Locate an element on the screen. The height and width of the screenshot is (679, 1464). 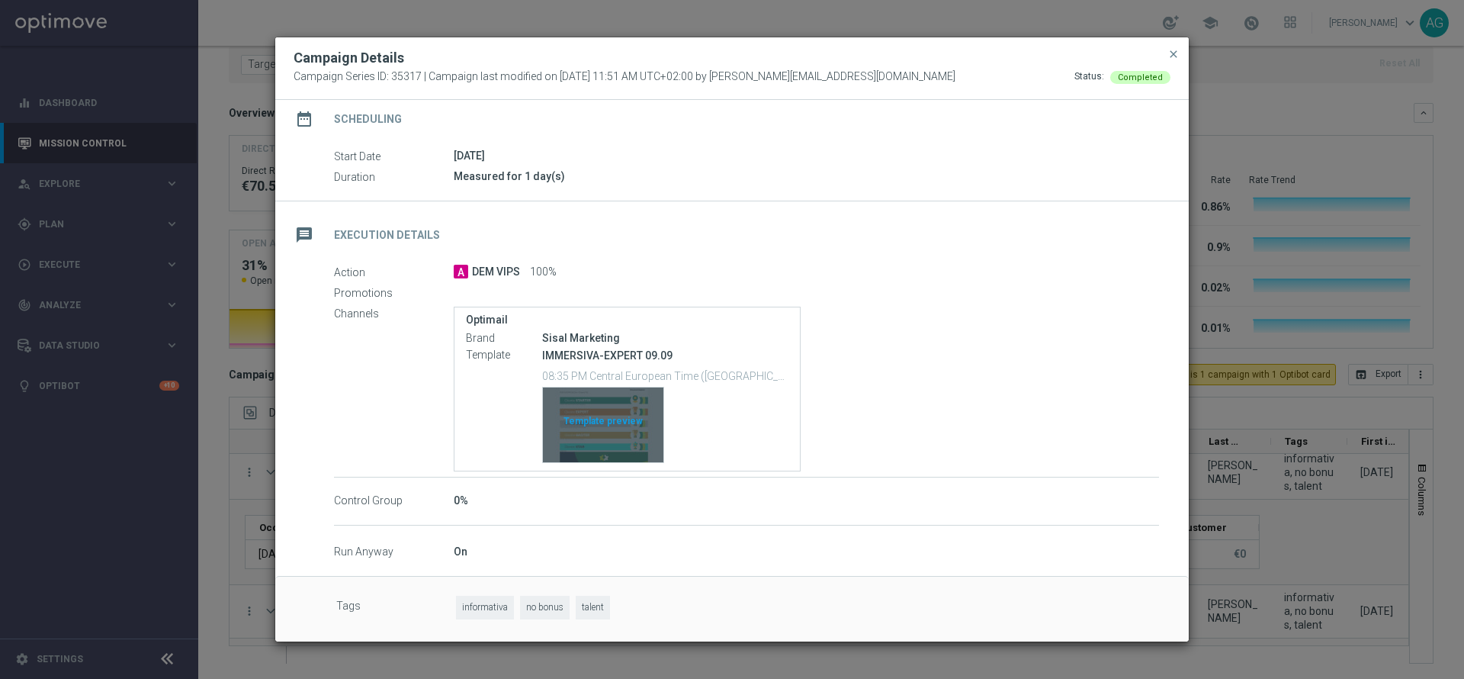
label: Channels is located at coordinates (393, 313).